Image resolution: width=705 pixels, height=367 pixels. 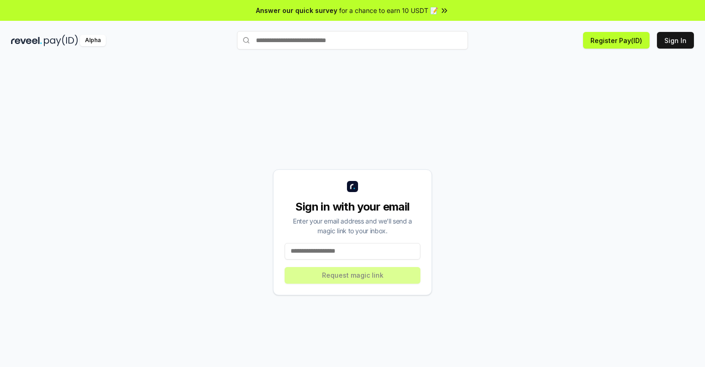 What do you see at coordinates (297, 10) in the screenshot?
I see `span: Answer our quick survey` at bounding box center [297, 10].